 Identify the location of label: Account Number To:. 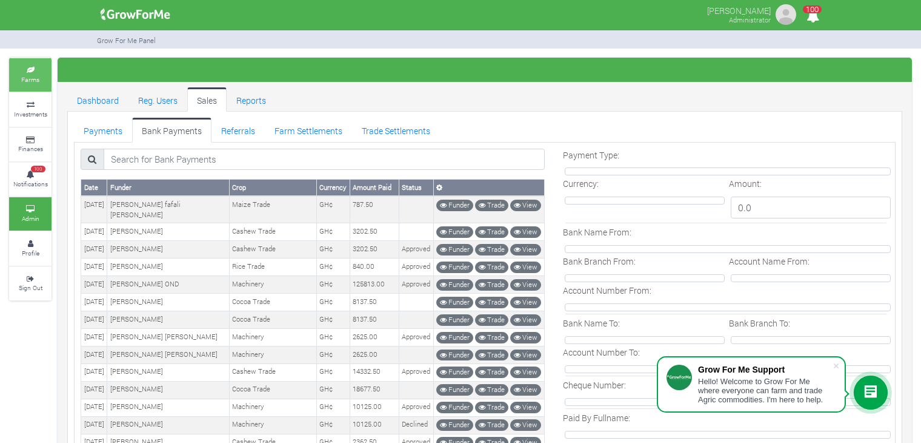
(601, 352).